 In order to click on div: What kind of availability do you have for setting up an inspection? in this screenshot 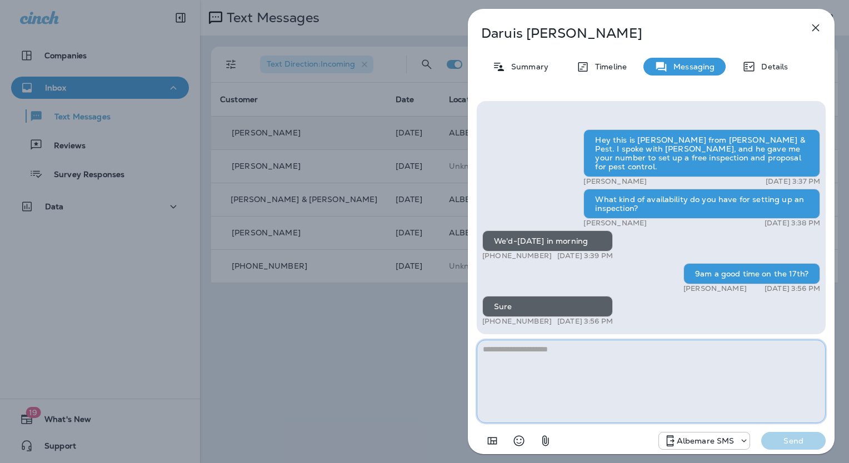, I will do `click(702, 204)`.